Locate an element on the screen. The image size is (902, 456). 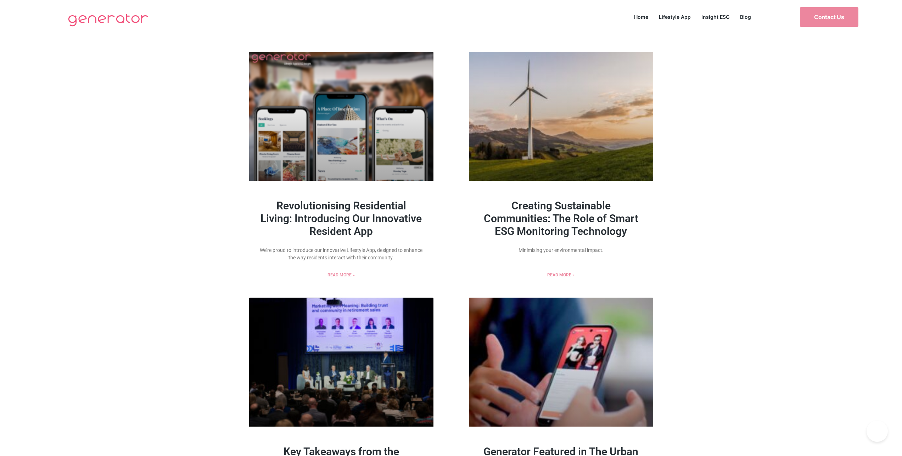
a: Read more about Revolutionising Residential Living: Introducing Our Innovative Resident App is located at coordinates (341, 275).